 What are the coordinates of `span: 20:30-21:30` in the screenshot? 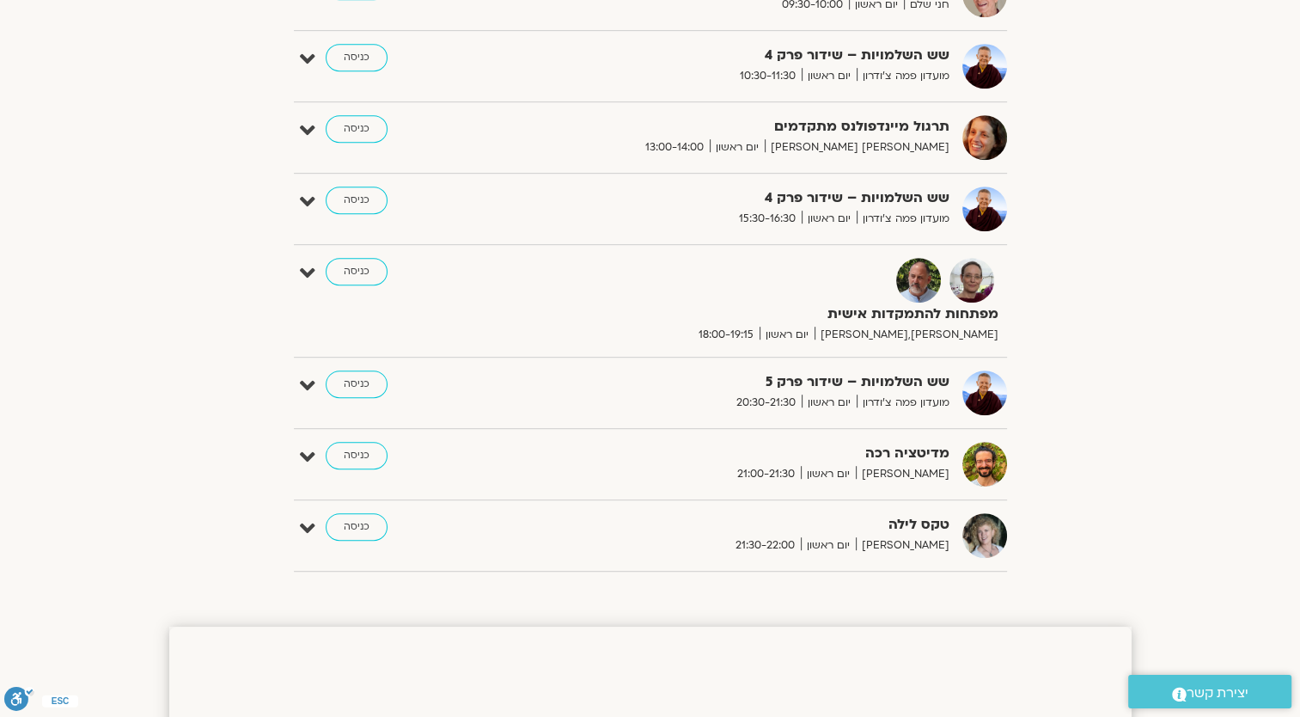 It's located at (766, 402).